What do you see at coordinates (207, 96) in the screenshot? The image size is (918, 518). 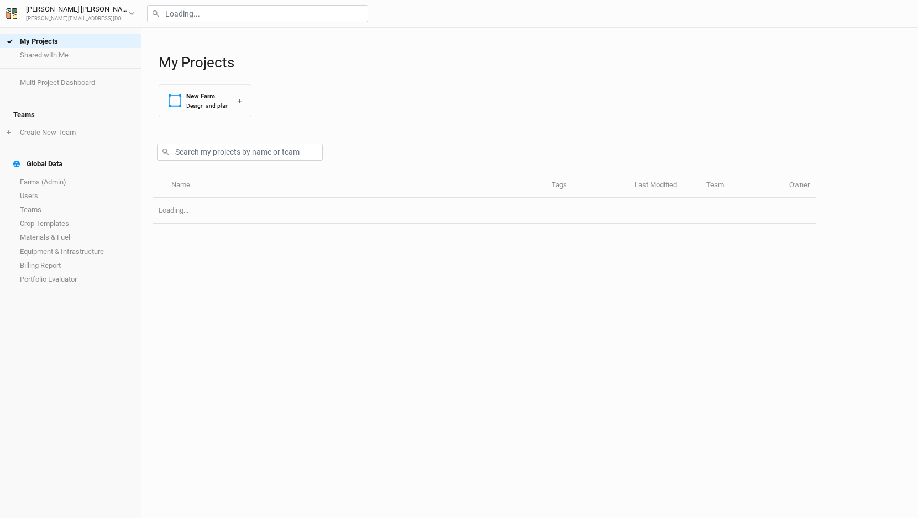 I see `div: New Farm` at bounding box center [207, 96].